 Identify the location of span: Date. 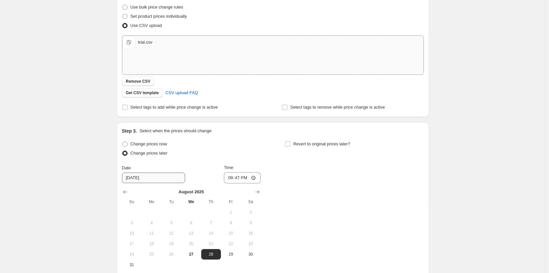
(126, 168).